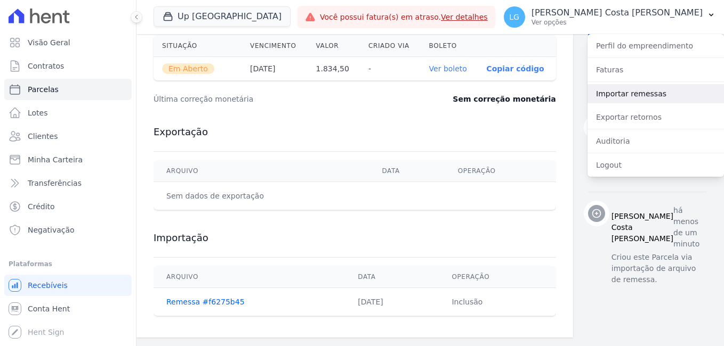 The image size is (724, 346). I want to click on a: Exportar retornos, so click(656, 117).